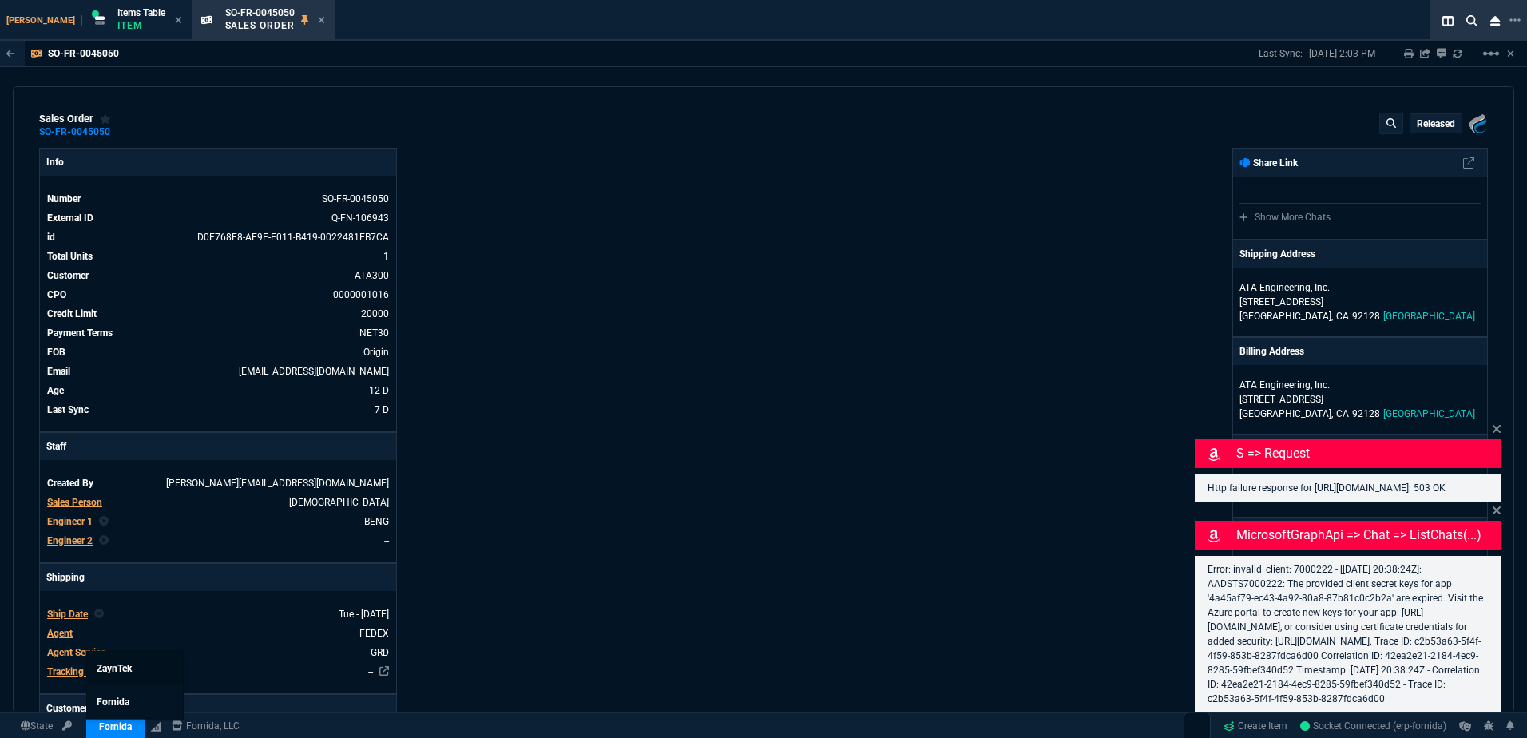  I want to click on span: Ship Date, so click(67, 614).